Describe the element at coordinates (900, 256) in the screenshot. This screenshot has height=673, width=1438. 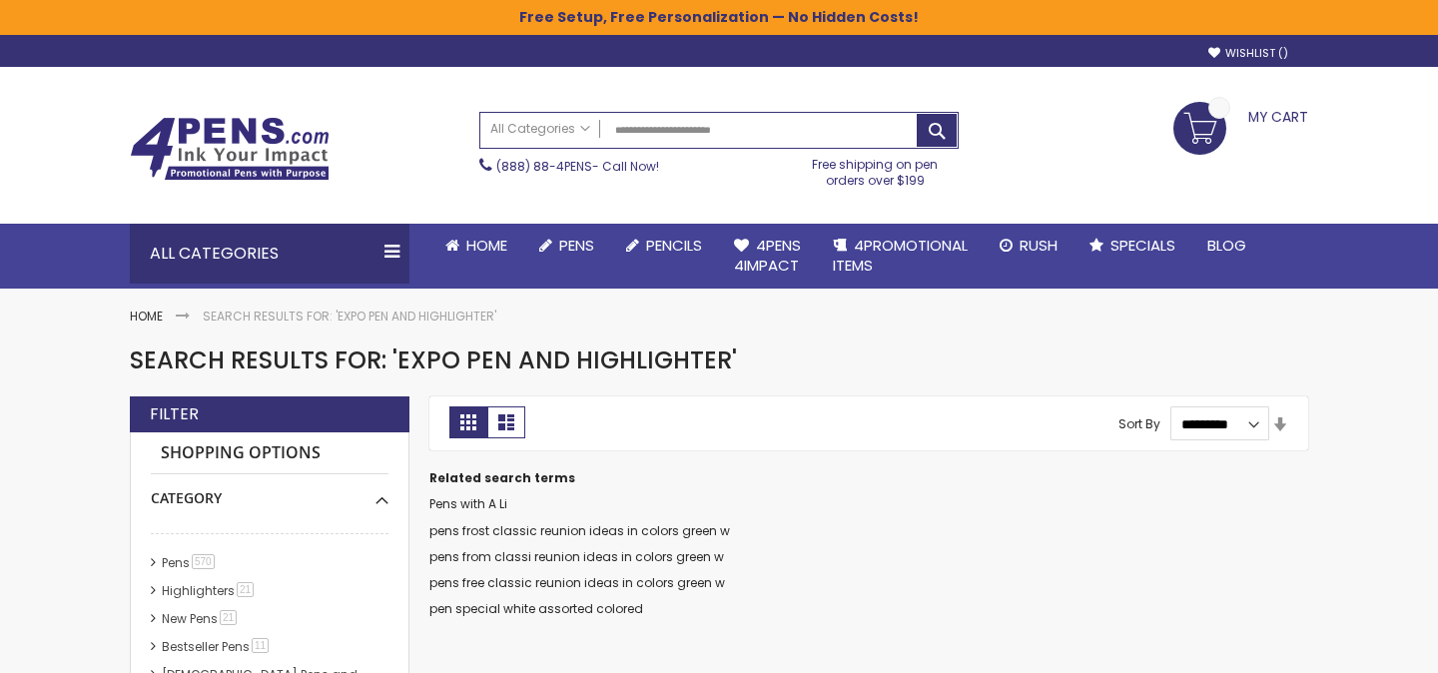
I see `a: 4PROMOTIONALITEMS` at that location.